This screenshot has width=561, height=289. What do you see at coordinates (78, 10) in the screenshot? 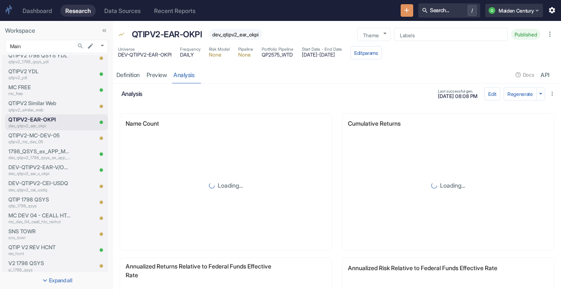
I see `a: Research` at bounding box center [78, 10].